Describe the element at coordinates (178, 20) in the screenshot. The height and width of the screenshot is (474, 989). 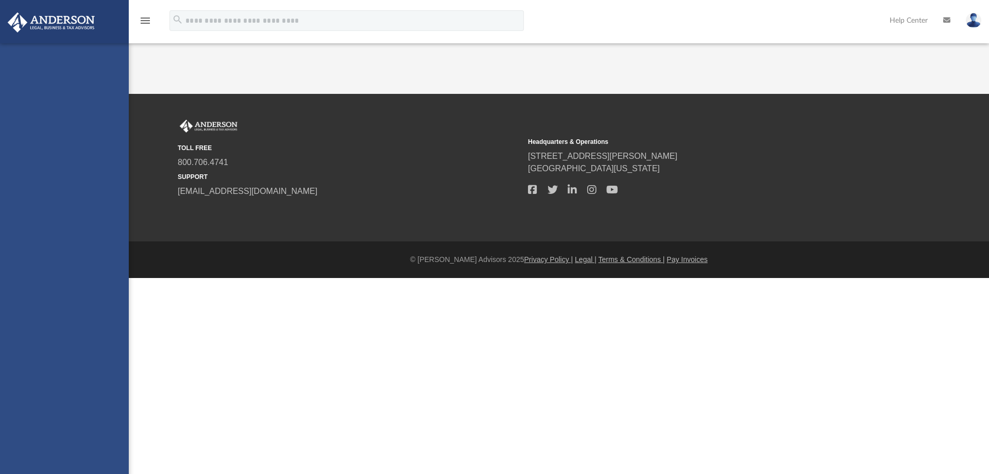
I see `i: search` at that location.